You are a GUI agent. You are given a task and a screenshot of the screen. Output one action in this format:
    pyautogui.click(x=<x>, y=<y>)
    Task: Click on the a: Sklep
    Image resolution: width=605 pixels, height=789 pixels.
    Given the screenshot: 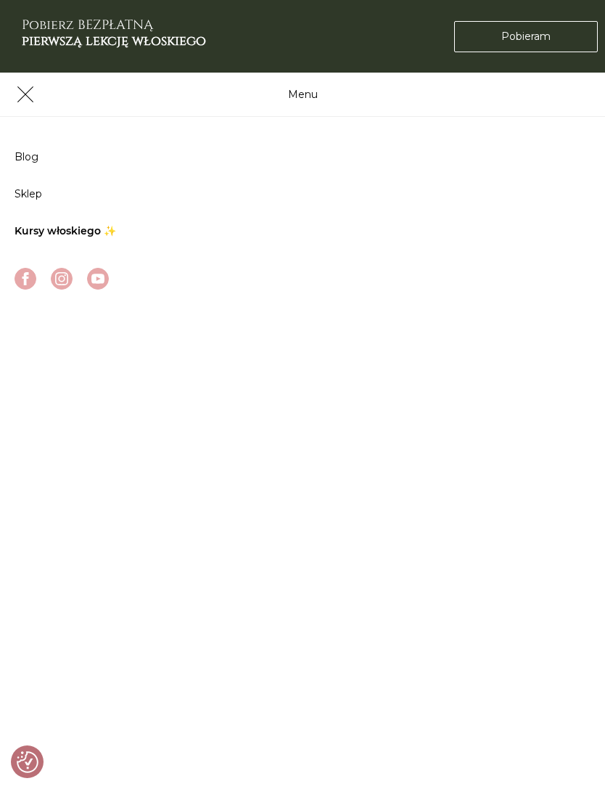 What is the action you would take?
    pyautogui.click(x=28, y=194)
    